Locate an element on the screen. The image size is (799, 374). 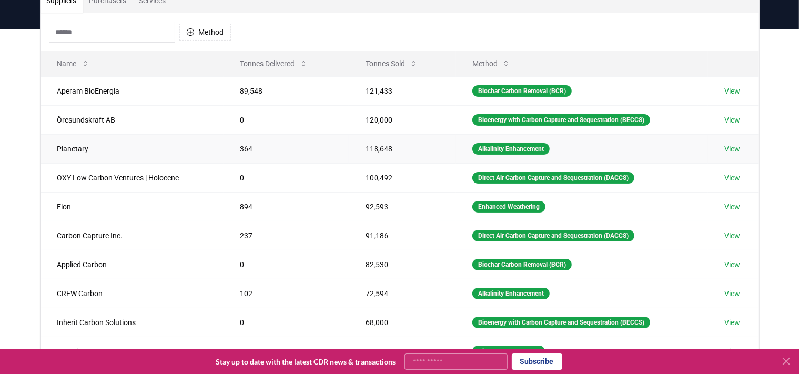
button: Tonnes Delivered is located at coordinates (274, 64).